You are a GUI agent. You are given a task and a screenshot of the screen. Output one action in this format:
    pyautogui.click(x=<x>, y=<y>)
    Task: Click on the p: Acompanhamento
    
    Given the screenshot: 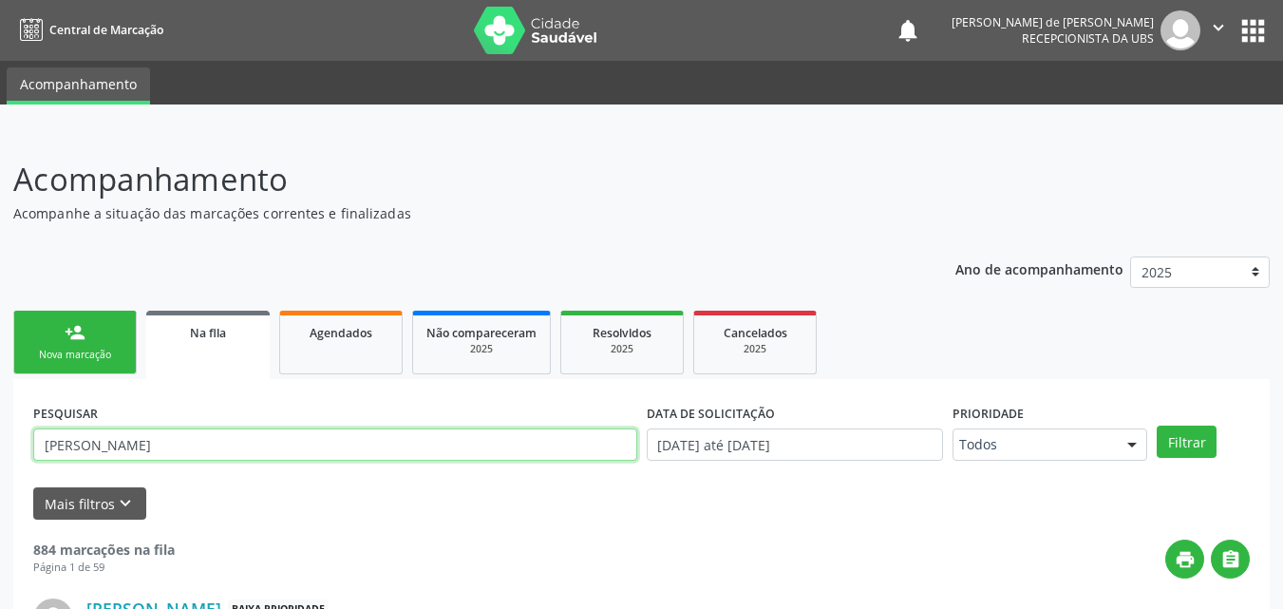 What is the action you would take?
    pyautogui.click(x=453, y=180)
    